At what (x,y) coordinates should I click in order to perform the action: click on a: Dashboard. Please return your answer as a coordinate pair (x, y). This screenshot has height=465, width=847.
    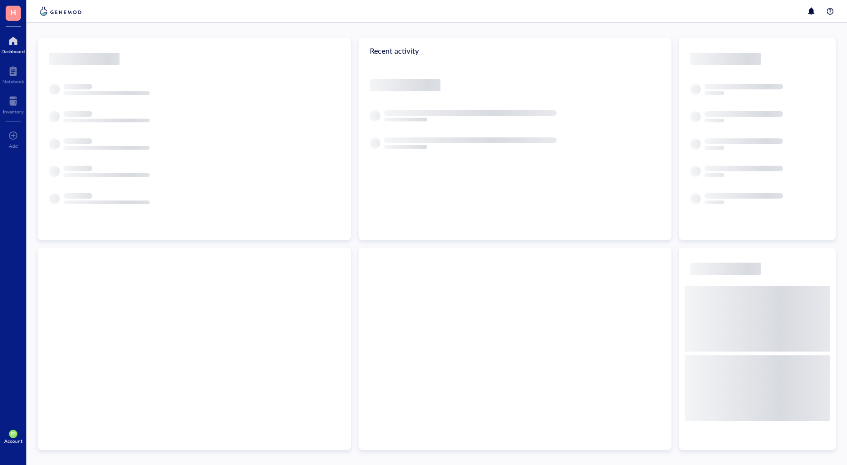
    Looking at the image, I should click on (13, 44).